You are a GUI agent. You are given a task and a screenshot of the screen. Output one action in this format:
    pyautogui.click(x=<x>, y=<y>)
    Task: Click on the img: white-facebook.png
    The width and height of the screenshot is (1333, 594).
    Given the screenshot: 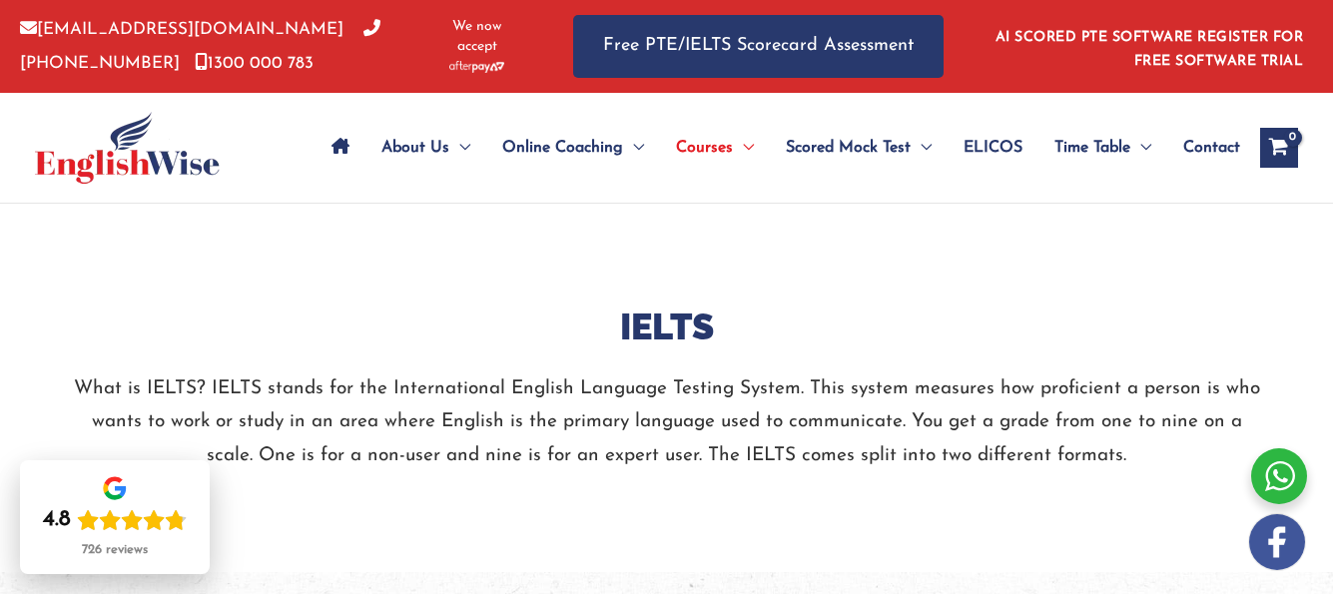 What is the action you would take?
    pyautogui.click(x=1277, y=542)
    